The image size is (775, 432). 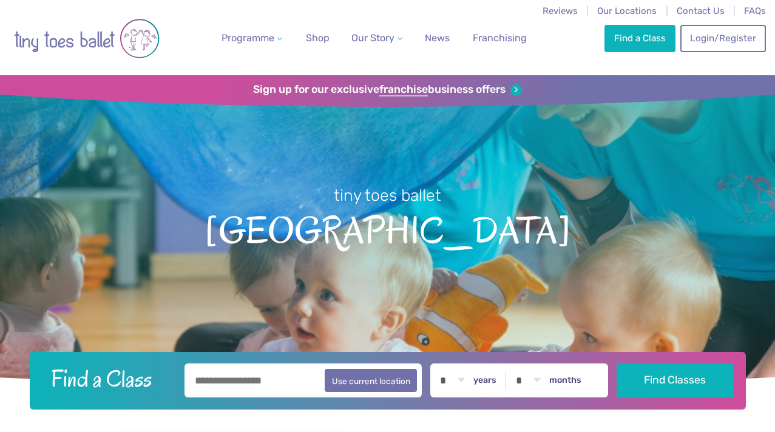 I want to click on a: Our Locations, so click(x=627, y=11).